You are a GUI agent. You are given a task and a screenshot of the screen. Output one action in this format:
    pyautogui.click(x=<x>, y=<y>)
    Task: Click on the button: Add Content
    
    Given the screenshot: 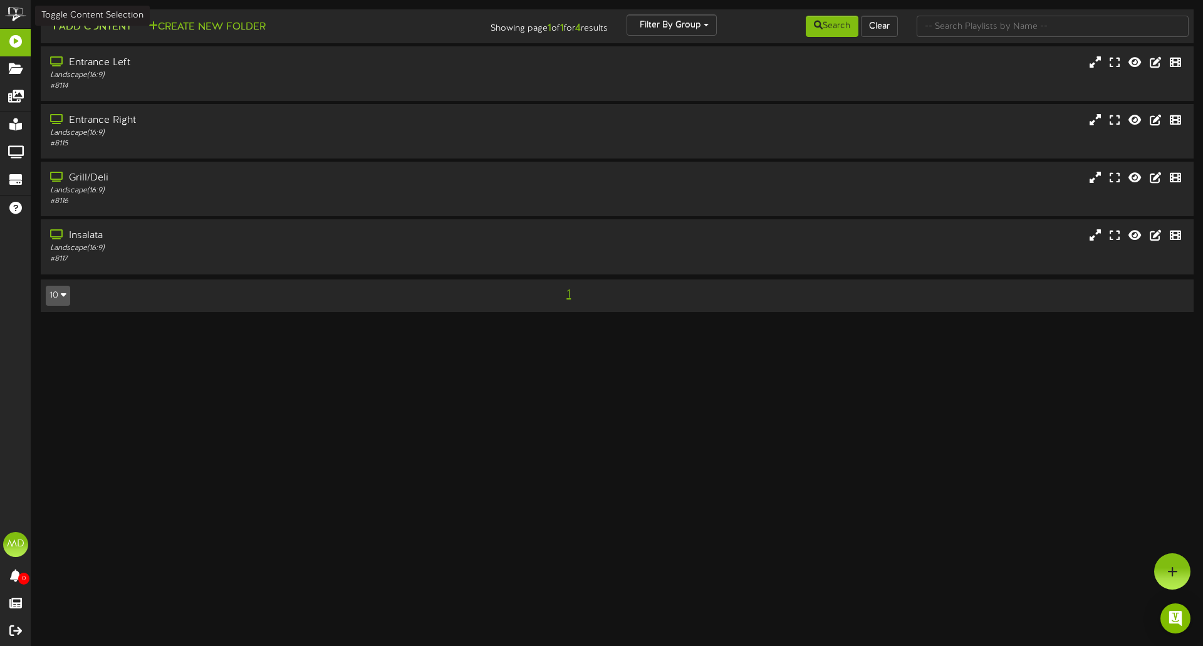 What is the action you would take?
    pyautogui.click(x=90, y=27)
    